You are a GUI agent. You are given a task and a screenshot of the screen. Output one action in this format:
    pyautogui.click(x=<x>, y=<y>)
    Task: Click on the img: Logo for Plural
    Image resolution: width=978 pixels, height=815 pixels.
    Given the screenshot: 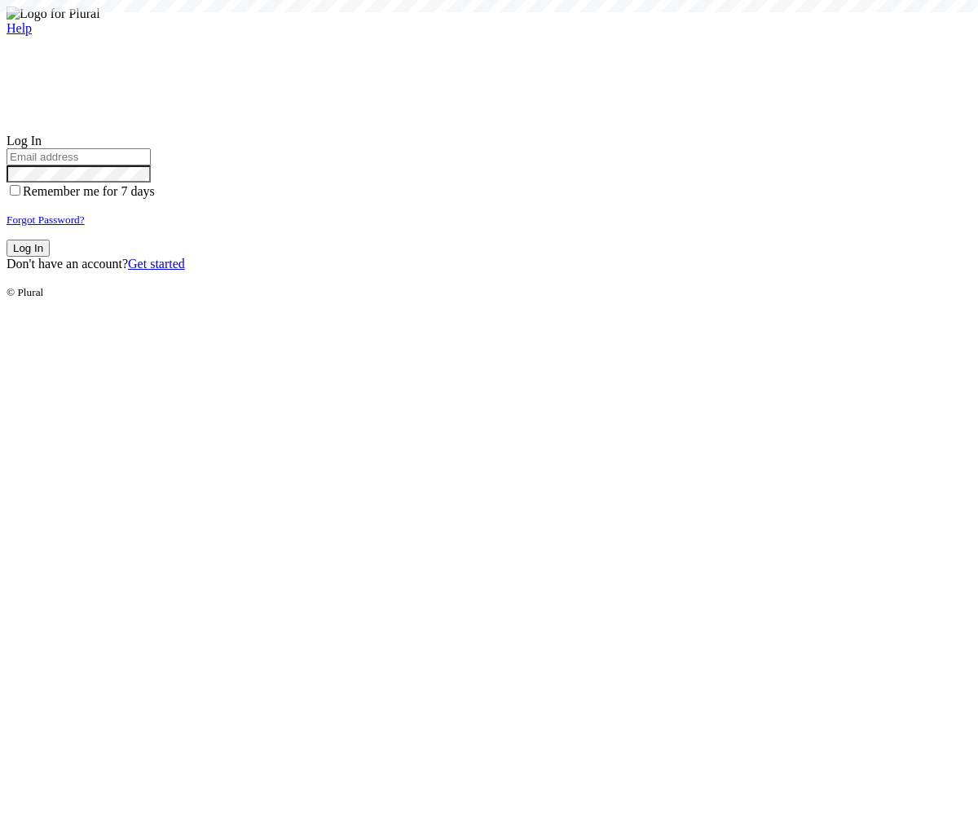 What is the action you would take?
    pyautogui.click(x=53, y=14)
    